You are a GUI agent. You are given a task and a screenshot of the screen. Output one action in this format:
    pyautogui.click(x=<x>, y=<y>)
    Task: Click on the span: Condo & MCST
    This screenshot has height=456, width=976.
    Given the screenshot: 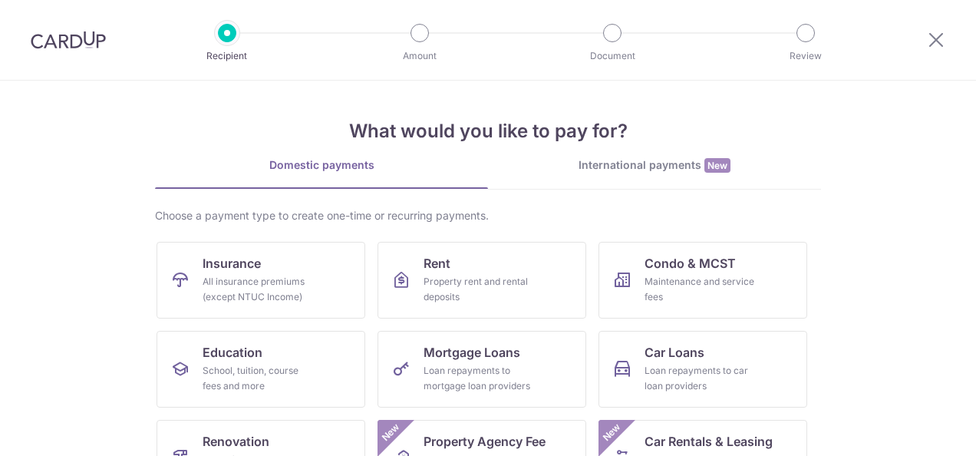 What is the action you would take?
    pyautogui.click(x=690, y=263)
    